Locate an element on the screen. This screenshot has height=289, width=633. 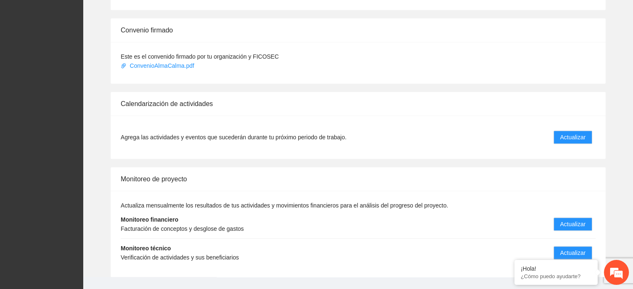
span: Facturación de conceptos y desglose de gastos is located at coordinates (182, 229).